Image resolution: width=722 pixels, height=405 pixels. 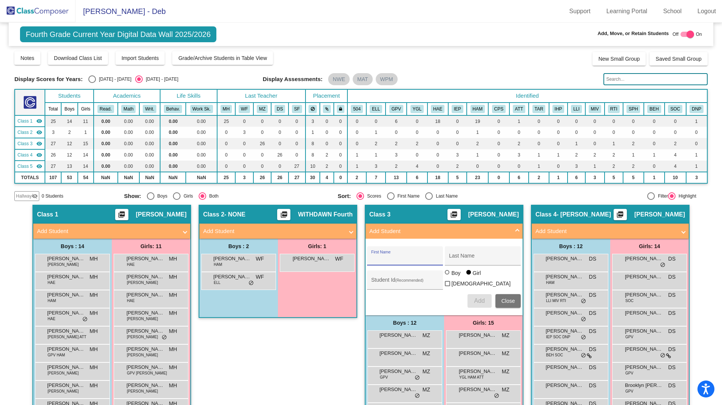 What do you see at coordinates (457, 109) in the screenshot?
I see `th: Individualized Education Plan` at bounding box center [457, 109].